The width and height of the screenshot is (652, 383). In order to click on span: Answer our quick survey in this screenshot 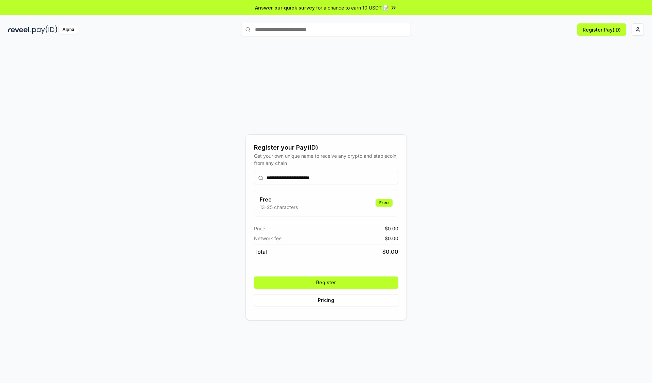, I will do `click(285, 7)`.